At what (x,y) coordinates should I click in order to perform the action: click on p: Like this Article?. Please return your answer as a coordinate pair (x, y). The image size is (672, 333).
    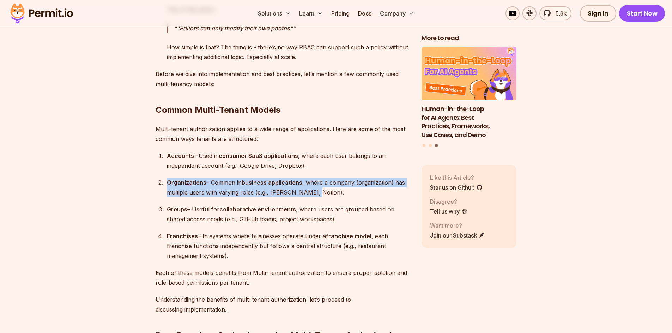
    Looking at the image, I should click on (456, 177).